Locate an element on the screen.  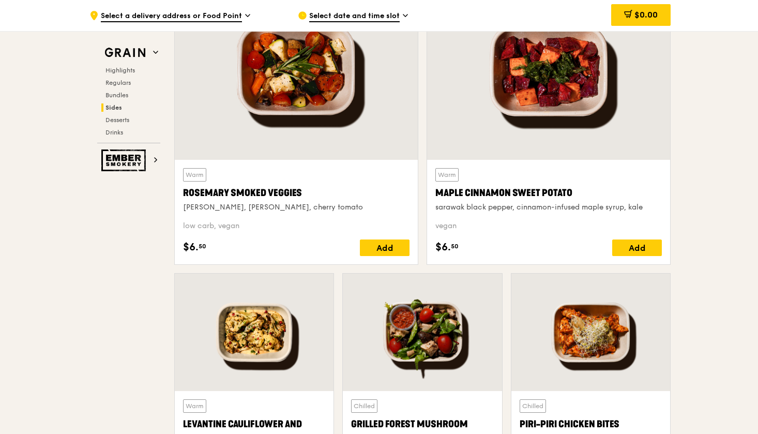
span: Select date and time slot is located at coordinates (354, 17).